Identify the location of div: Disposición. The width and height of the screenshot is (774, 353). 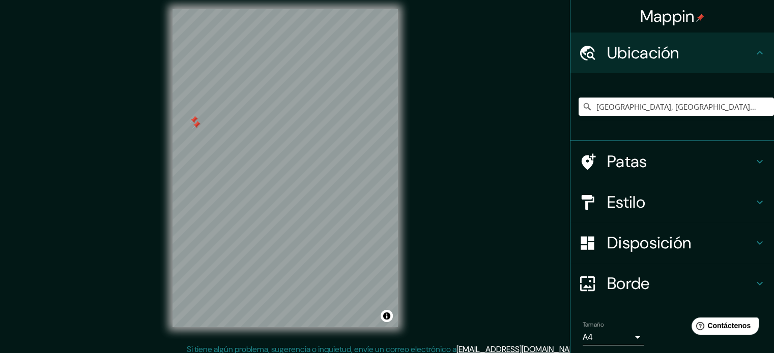
(672, 243).